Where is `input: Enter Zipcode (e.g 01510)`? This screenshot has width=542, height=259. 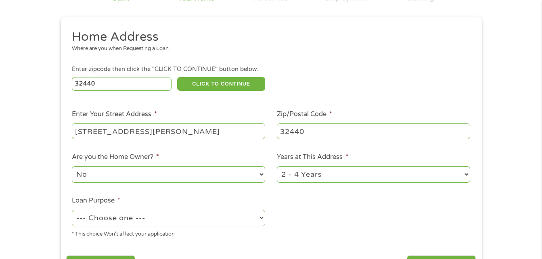
input: Enter Zipcode (e.g 01510) is located at coordinates (122, 84).